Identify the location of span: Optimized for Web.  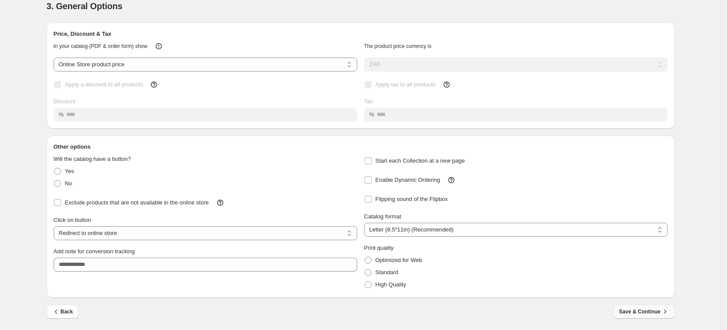
(399, 260).